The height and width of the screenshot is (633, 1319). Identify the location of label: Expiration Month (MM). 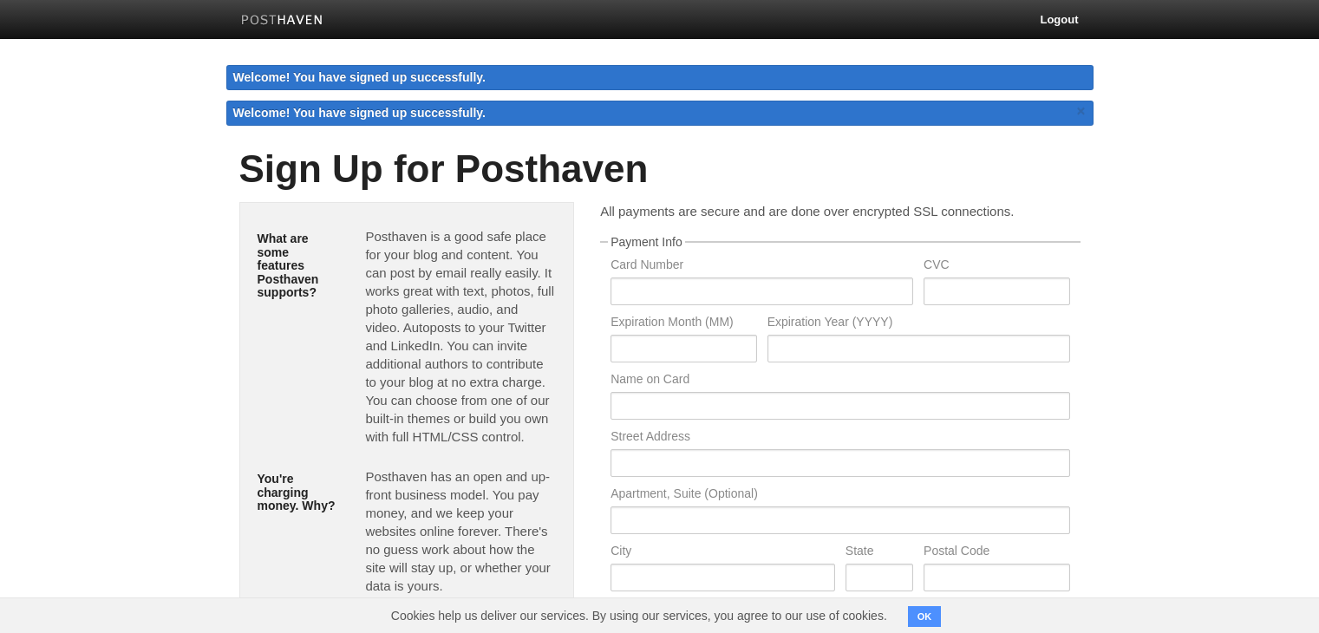
(684, 324).